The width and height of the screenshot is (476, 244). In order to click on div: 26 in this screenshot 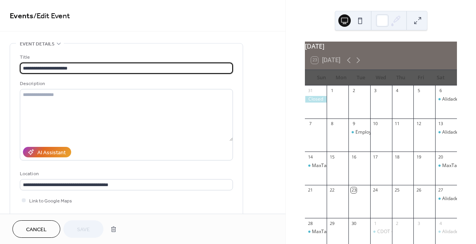, I will do `click(419, 190)`.